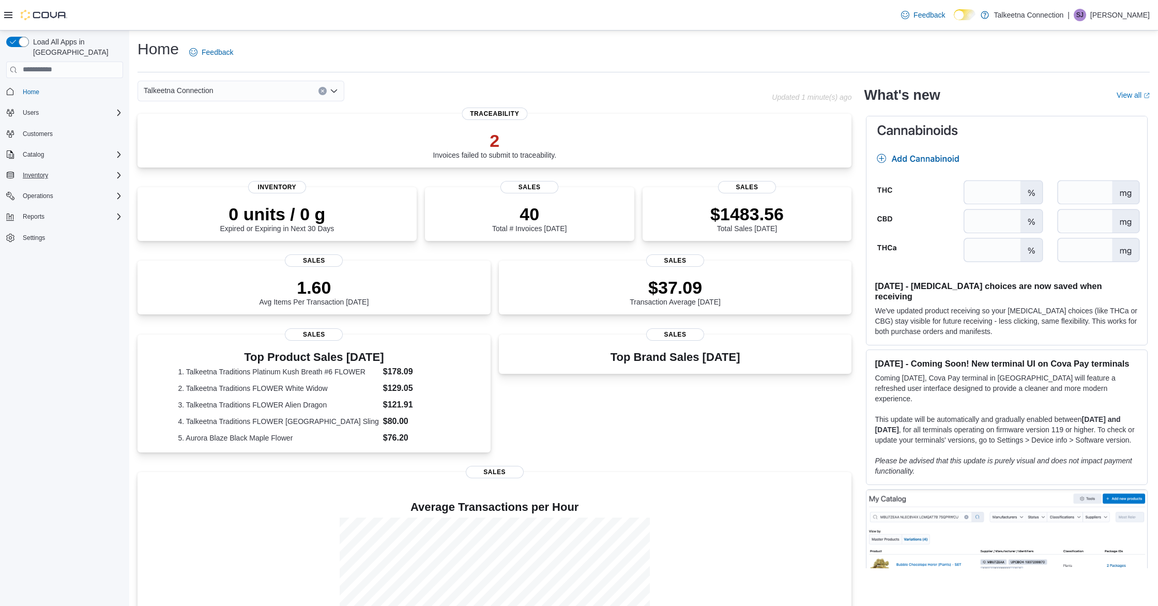 The width and height of the screenshot is (1158, 606). I want to click on img: Cova, so click(44, 15).